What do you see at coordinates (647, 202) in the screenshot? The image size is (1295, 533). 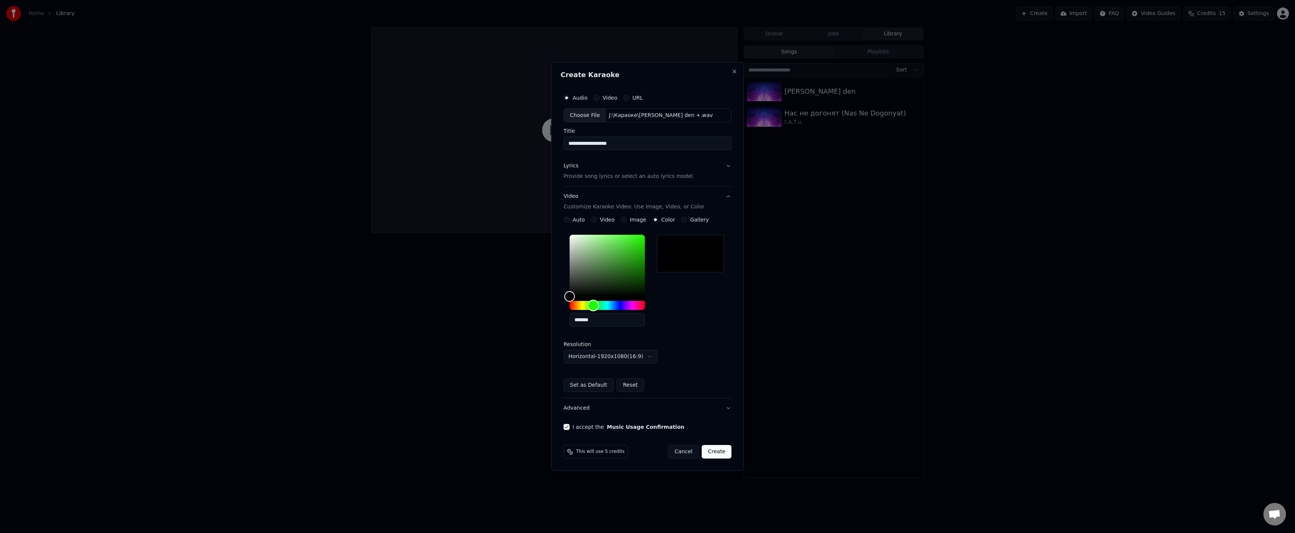 I see `button: VideoCustomize Karaoke Video: Use Image, Video, or Color` at bounding box center [647, 202].